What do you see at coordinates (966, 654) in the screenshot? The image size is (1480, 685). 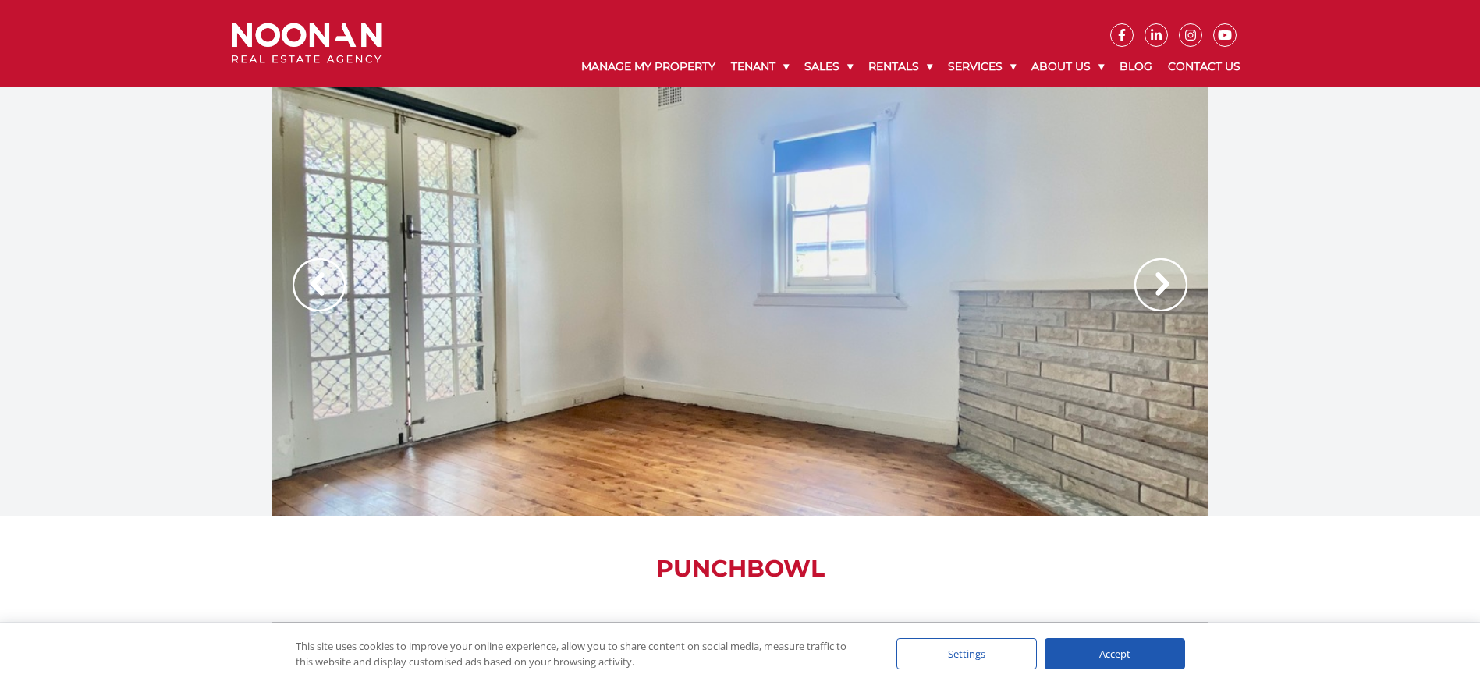 I see `div: Settings` at bounding box center [966, 654].